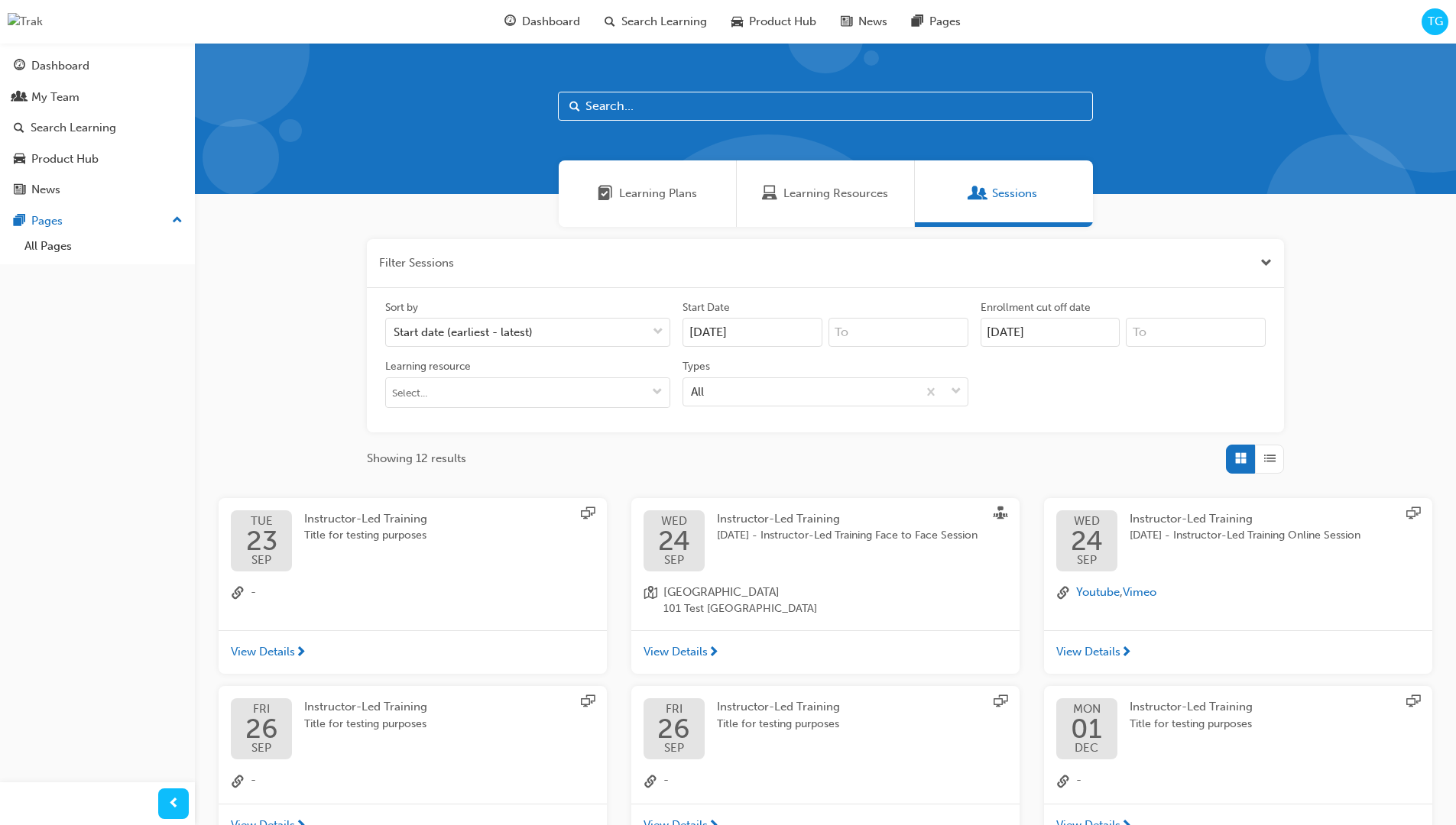 This screenshot has height=825, width=1456. Describe the element at coordinates (825, 107) in the screenshot. I see `input: Search...` at that location.